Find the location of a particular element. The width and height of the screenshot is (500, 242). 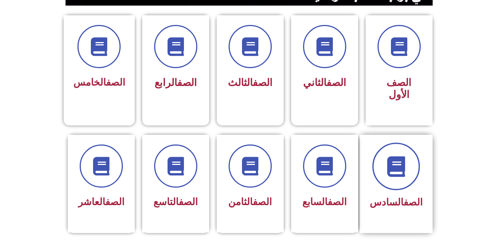

span: الثامن is located at coordinates (250, 202).